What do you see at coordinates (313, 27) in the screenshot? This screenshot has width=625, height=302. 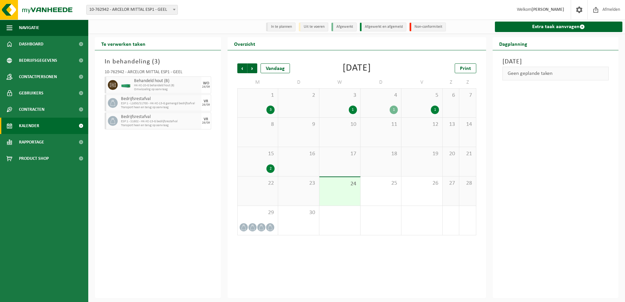 I see `li: Uit te voeren` at bounding box center [313, 27].